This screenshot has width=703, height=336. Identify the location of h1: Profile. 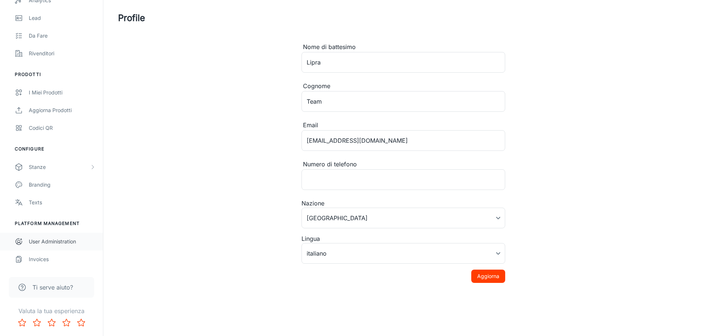
(131, 18).